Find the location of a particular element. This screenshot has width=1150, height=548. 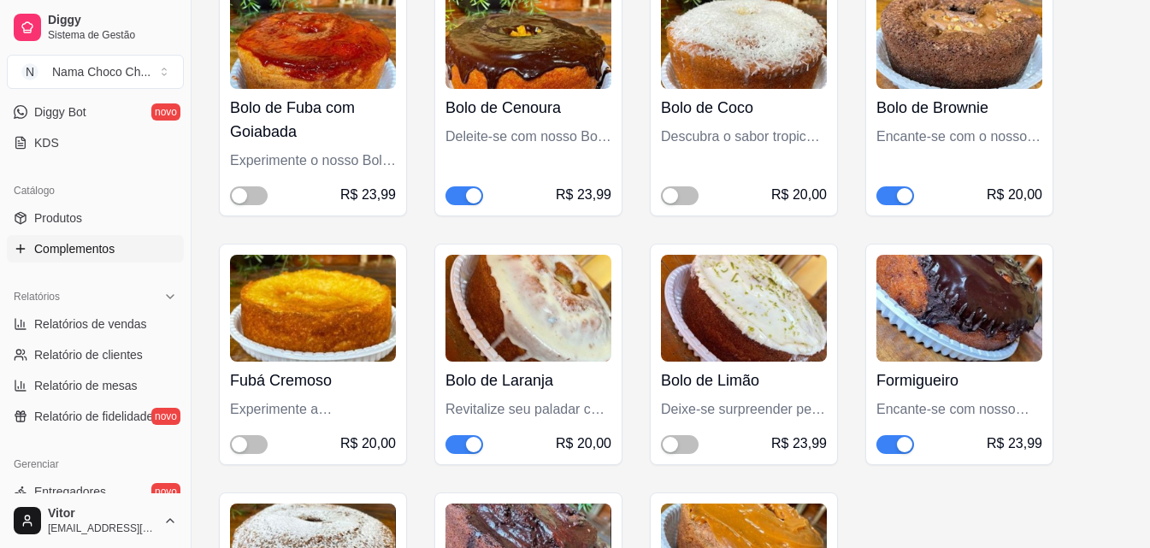

span: Relatório de clientes is located at coordinates (88, 355).